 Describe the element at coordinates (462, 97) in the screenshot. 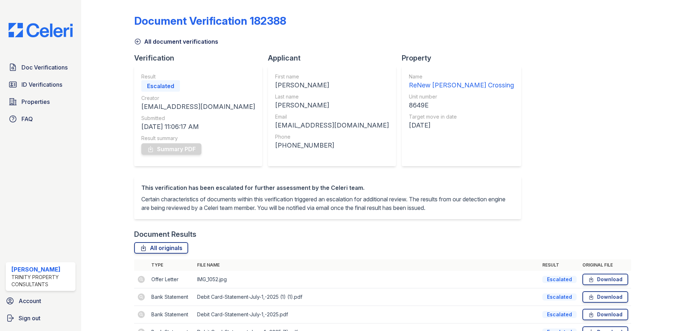

I see `div: Unit number` at that location.